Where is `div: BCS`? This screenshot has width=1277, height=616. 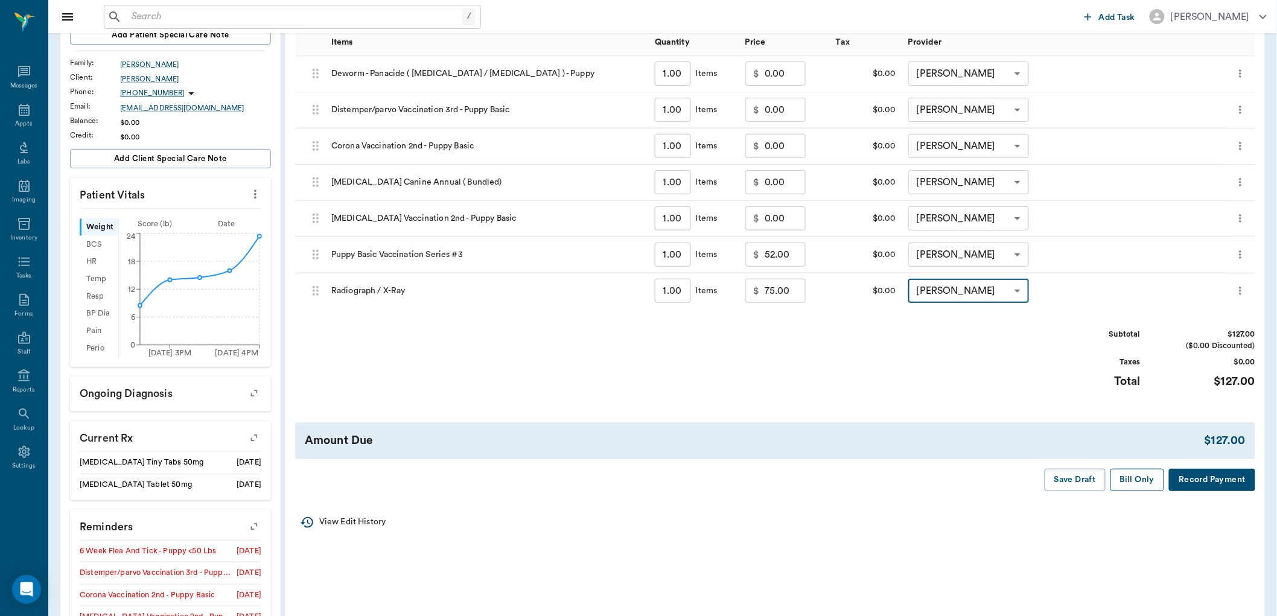 div: BCS is located at coordinates (99, 244).